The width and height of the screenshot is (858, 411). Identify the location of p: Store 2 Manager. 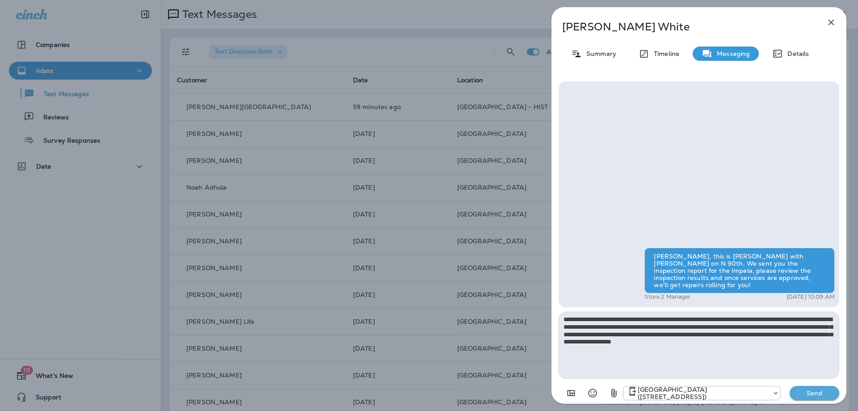
(667, 297).